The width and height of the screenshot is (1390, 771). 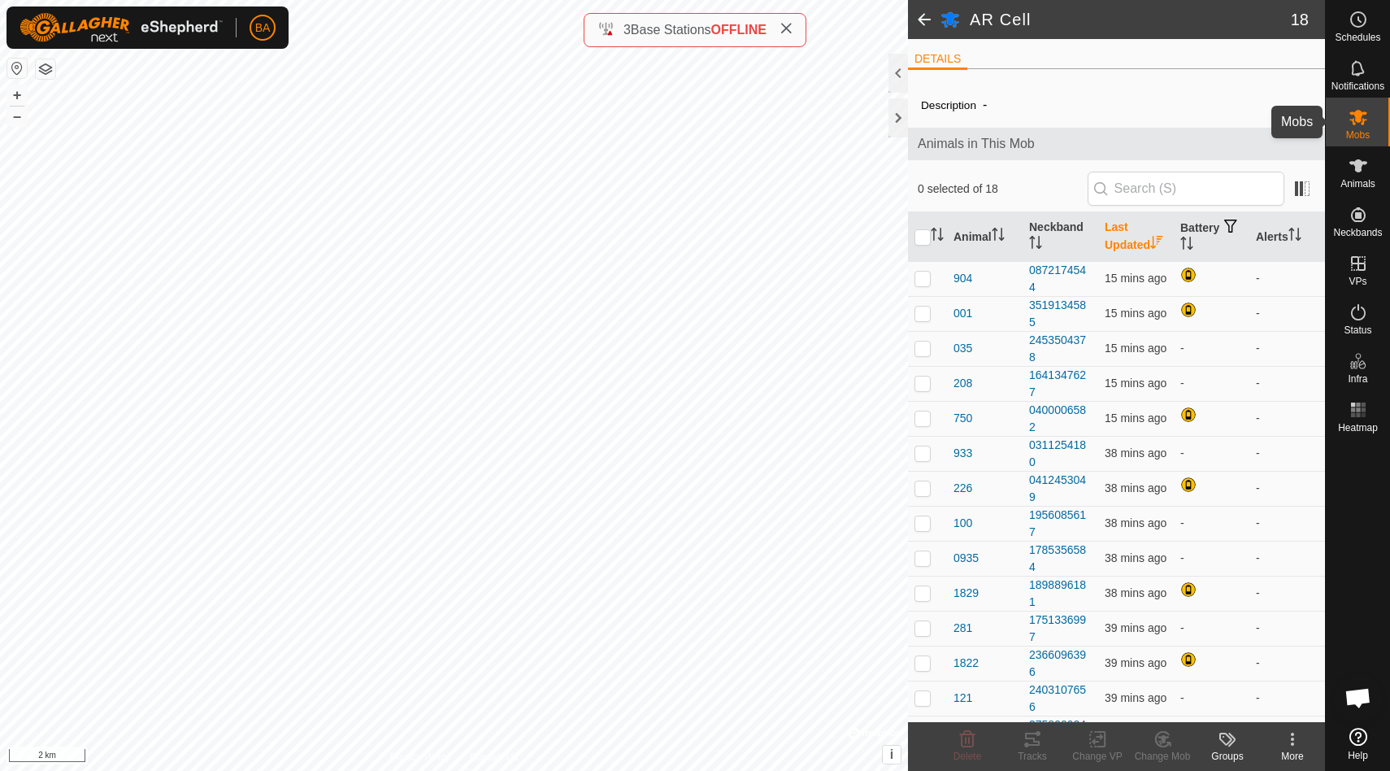 I want to click on div: Groups, so click(x=1228, y=756).